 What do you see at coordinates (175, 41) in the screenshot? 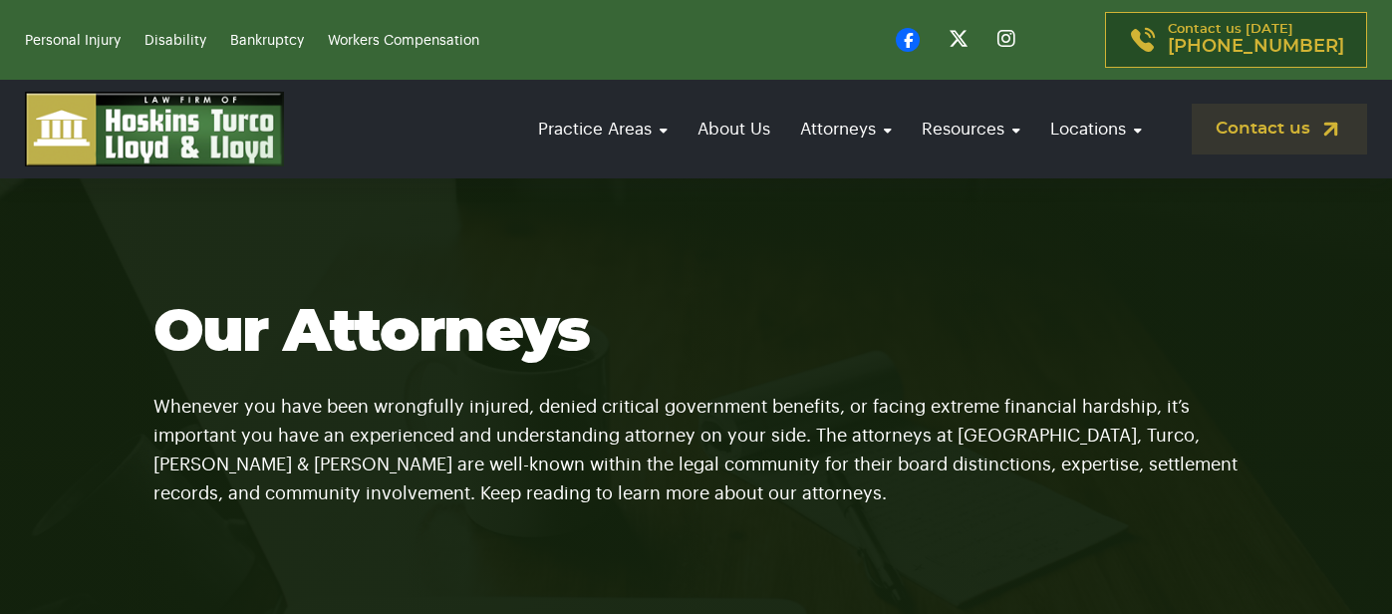
I see `a: Disability` at bounding box center [175, 41].